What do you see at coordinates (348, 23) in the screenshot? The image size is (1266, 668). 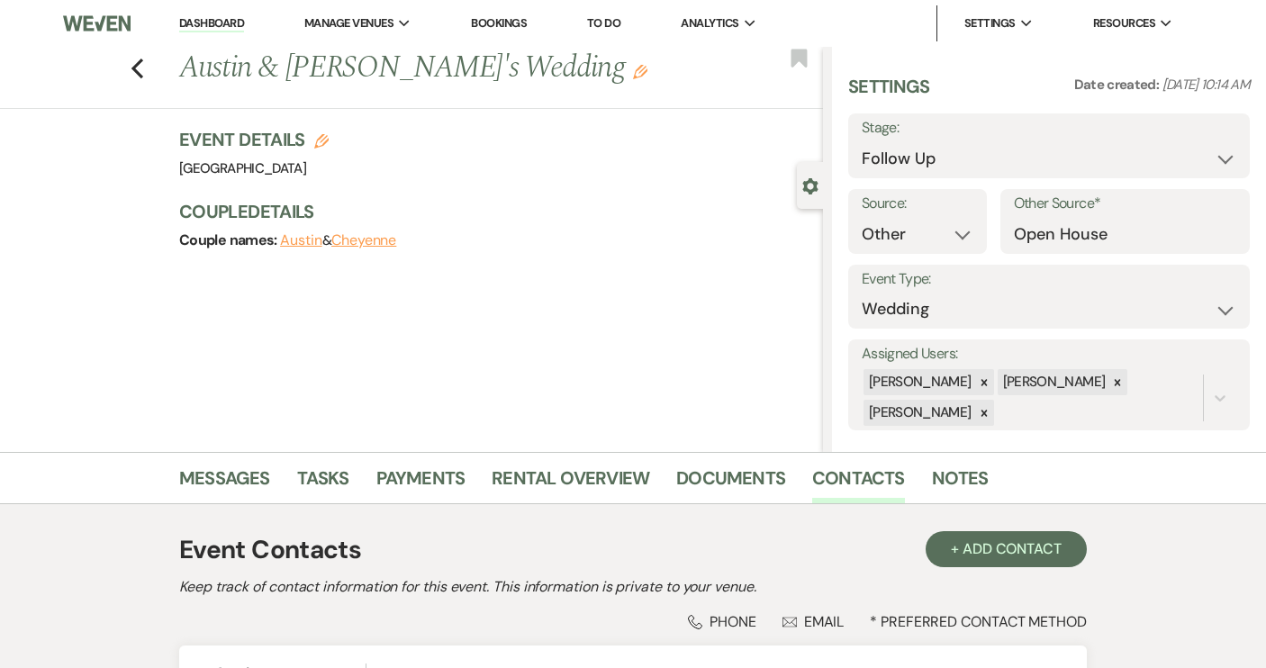 I see `span: Manage Venues` at bounding box center [348, 23].